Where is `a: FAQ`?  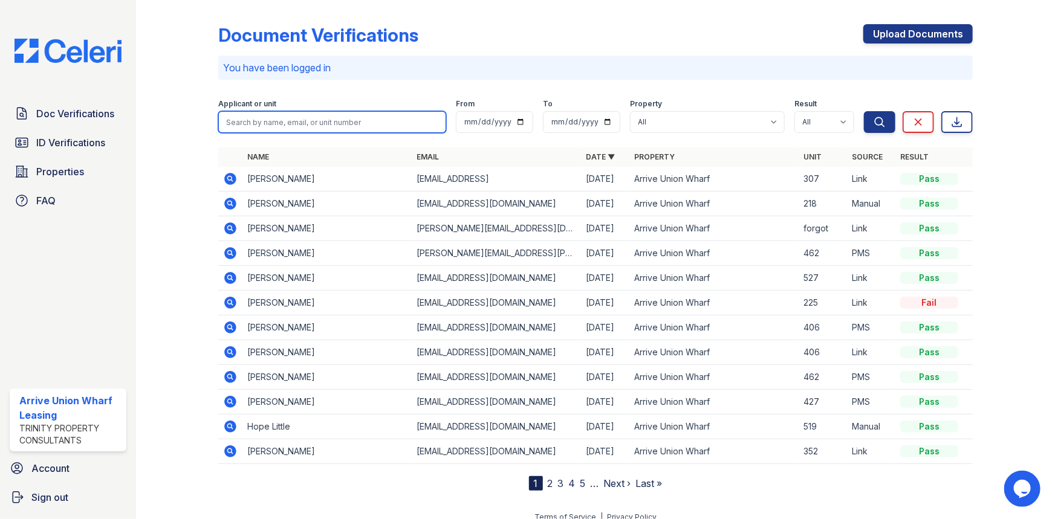 a: FAQ is located at coordinates (68, 201).